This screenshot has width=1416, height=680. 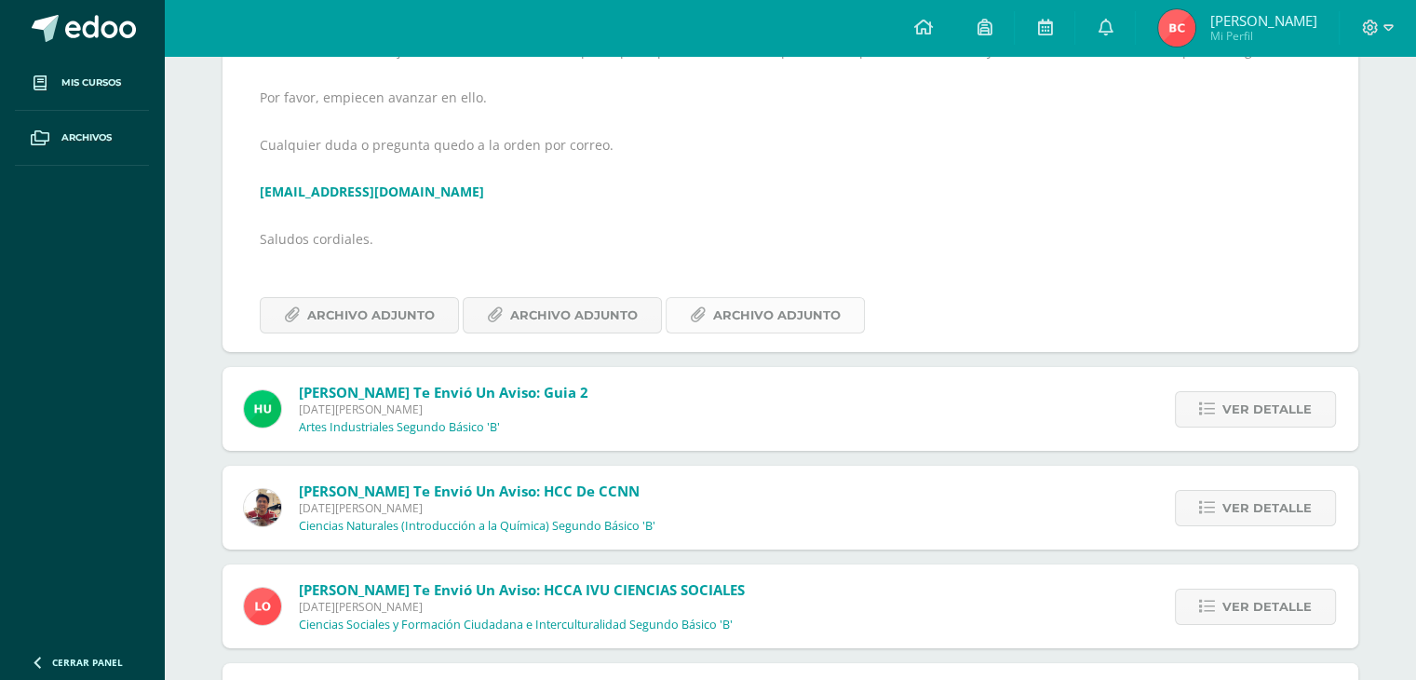 What do you see at coordinates (82, 138) in the screenshot?
I see `a: Archivos` at bounding box center [82, 138].